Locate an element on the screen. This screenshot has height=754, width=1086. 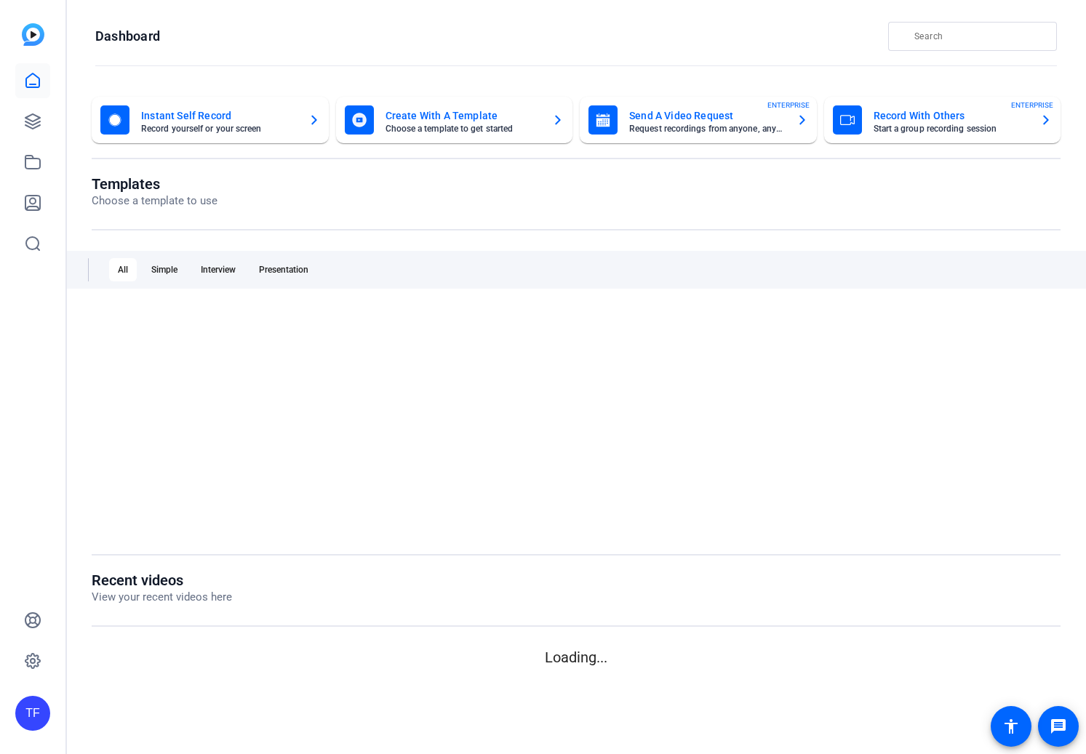
p: Choose a template to use is located at coordinates (154, 201).